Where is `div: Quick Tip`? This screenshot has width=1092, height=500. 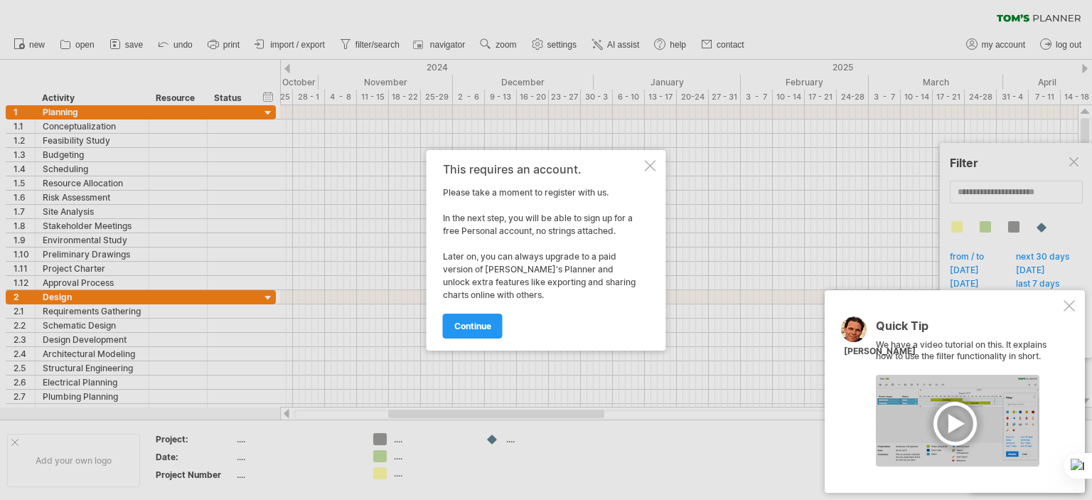 div: Quick Tip is located at coordinates (968, 329).